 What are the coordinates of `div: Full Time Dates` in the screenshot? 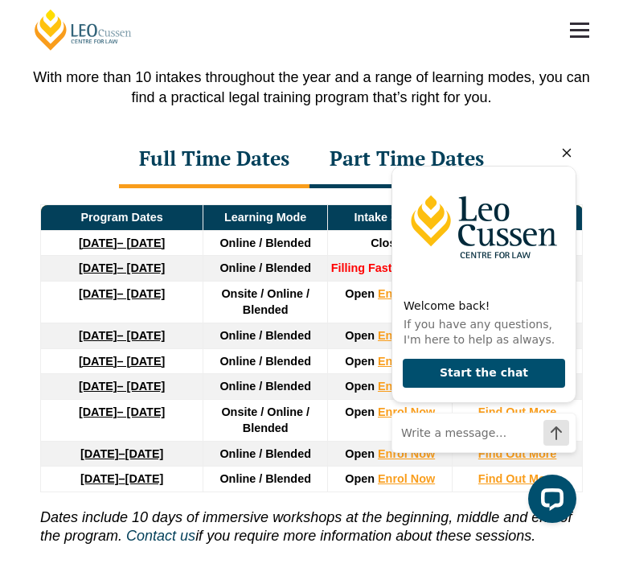 It's located at (214, 160).